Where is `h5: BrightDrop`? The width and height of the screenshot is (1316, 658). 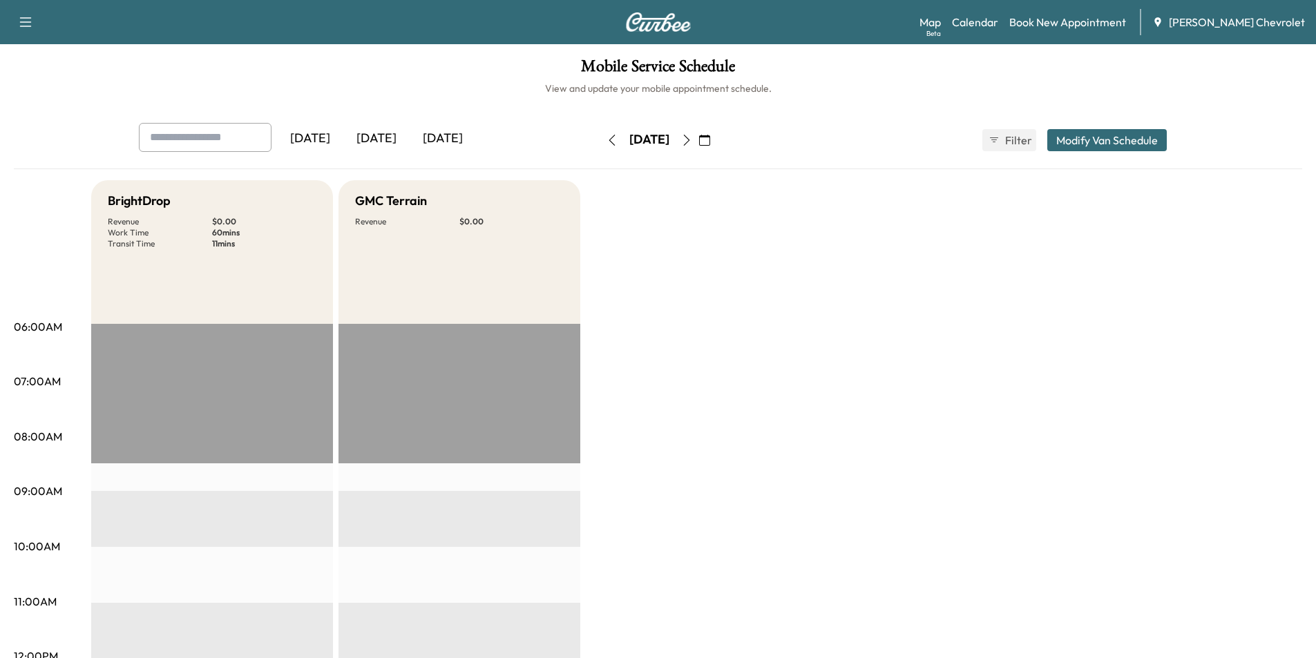
h5: BrightDrop is located at coordinates (139, 201).